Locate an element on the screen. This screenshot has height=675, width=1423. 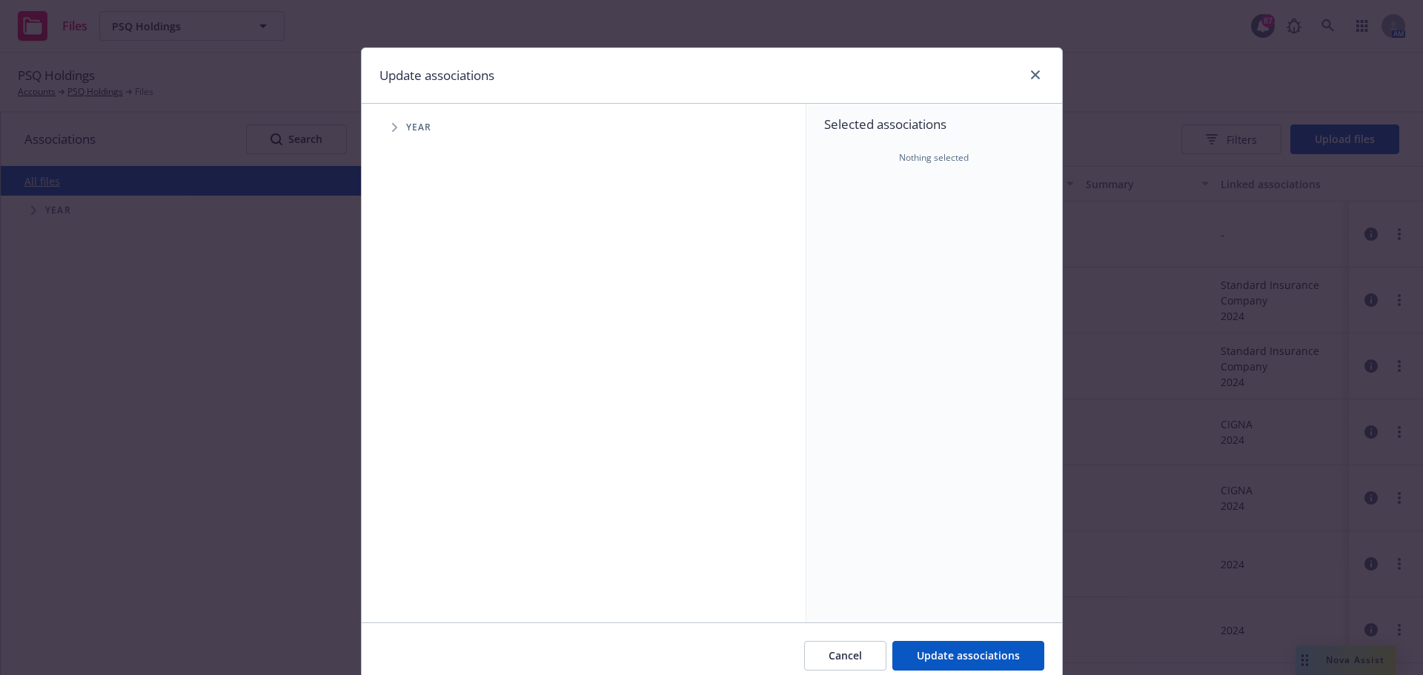
button: Update associations is located at coordinates (968, 656).